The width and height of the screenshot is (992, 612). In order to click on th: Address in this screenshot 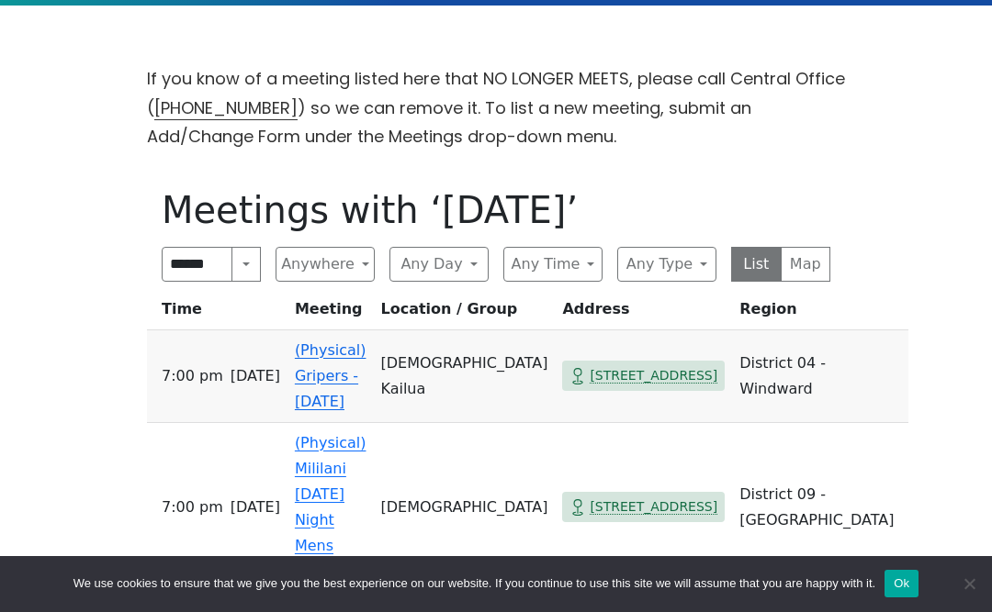, I will do `click(643, 313)`.